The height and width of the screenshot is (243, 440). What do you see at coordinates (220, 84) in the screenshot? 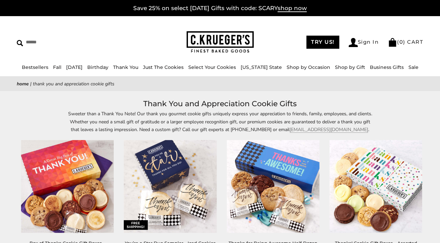
I see `nav: breadcrumbs` at bounding box center [220, 84].